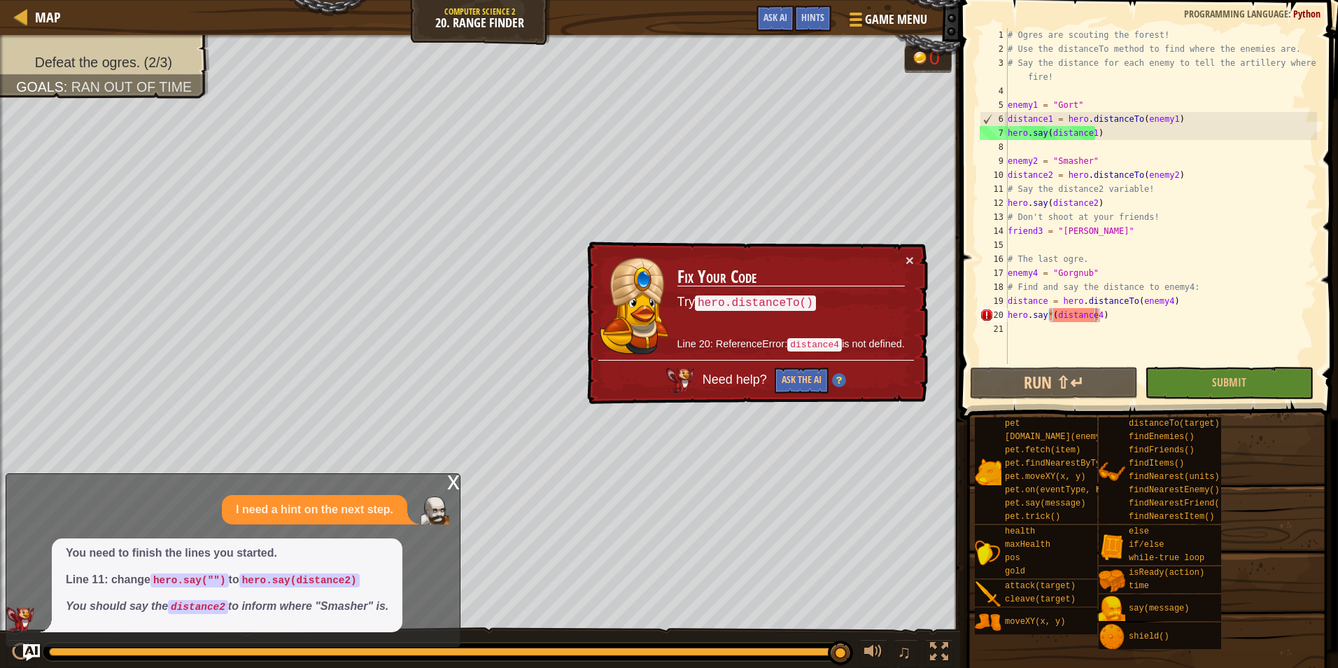  I want to click on span: say(message), so click(1159, 608).